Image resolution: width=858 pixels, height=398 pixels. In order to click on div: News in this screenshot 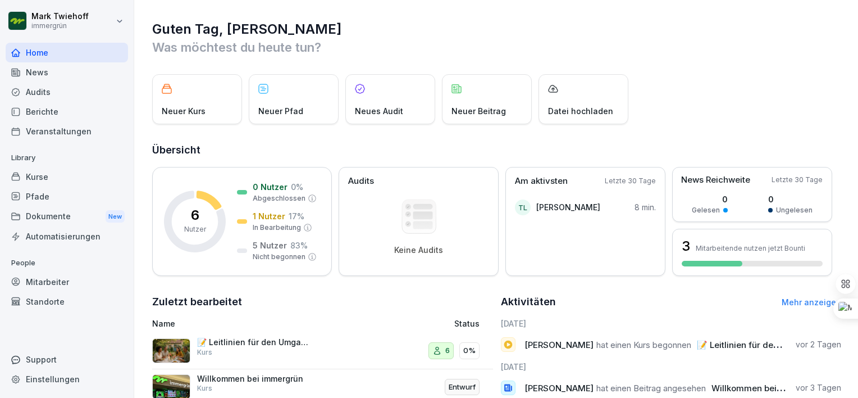, I will do `click(67, 72)`.